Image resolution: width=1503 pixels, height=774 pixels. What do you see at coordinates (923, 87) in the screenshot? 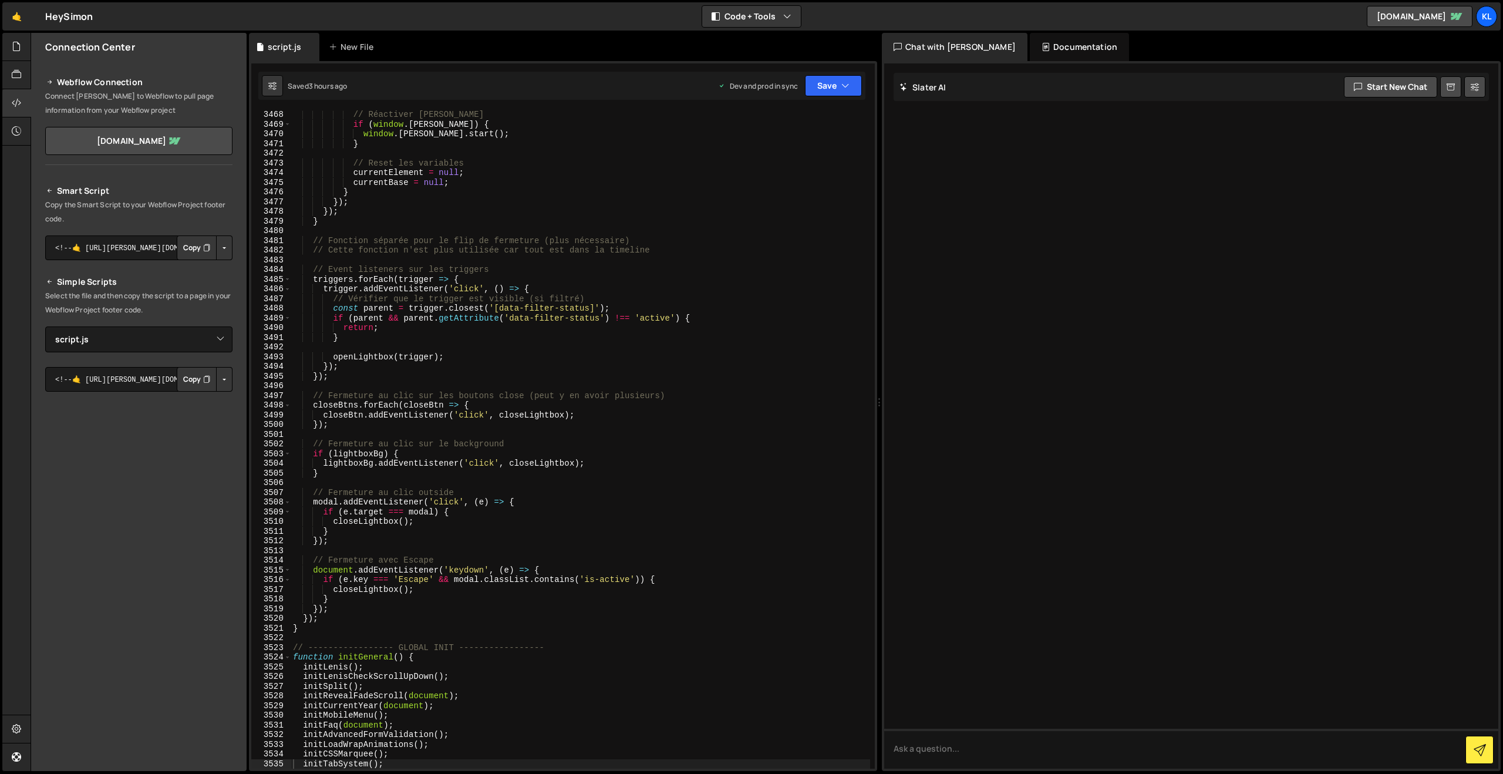
I see `h2: Slater AI` at bounding box center [923, 87].